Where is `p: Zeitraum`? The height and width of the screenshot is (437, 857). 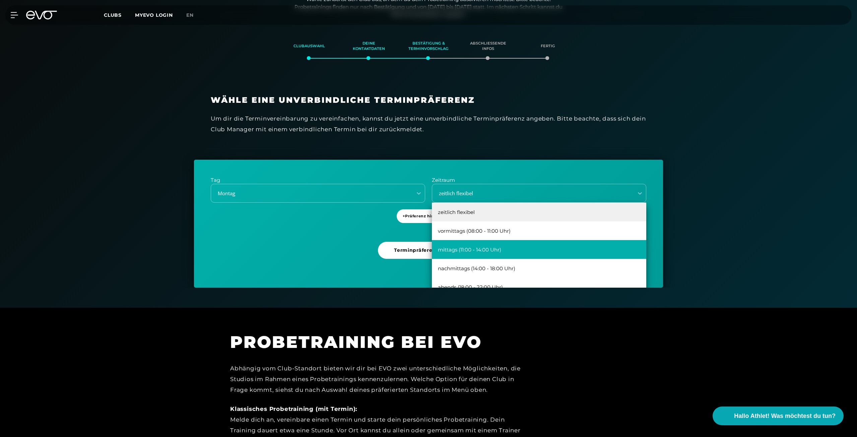 p: Zeitraum is located at coordinates (539, 180).